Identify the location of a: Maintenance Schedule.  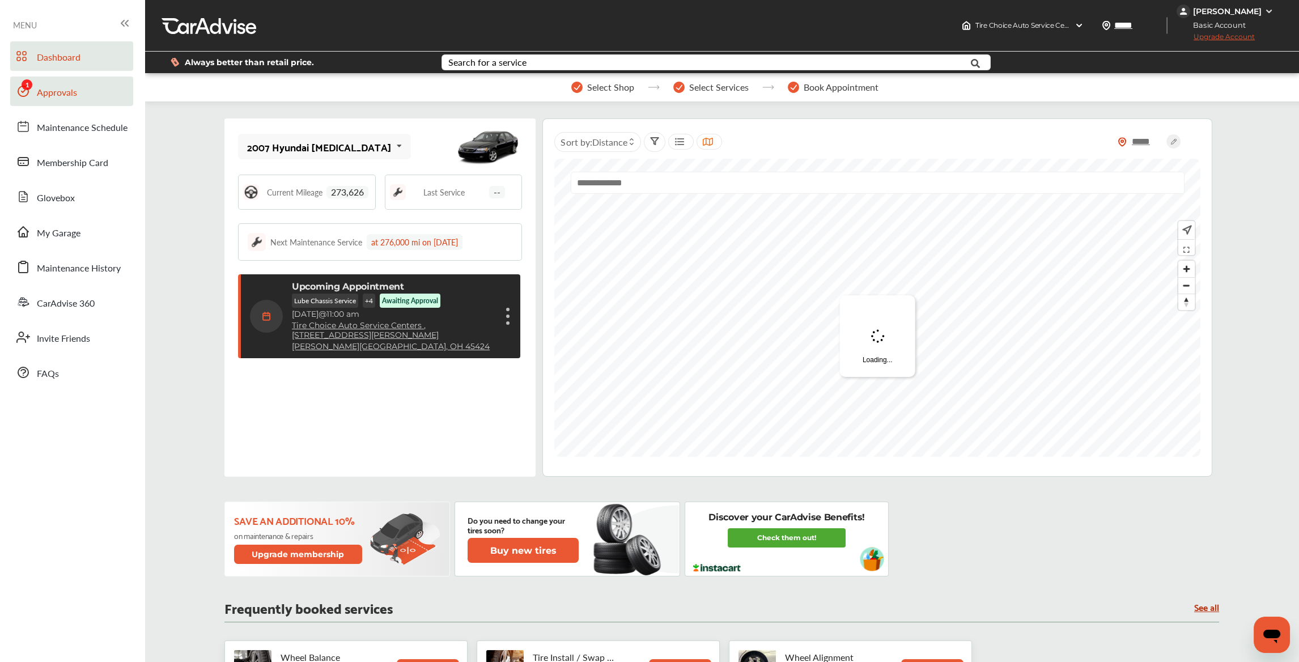
(71, 126).